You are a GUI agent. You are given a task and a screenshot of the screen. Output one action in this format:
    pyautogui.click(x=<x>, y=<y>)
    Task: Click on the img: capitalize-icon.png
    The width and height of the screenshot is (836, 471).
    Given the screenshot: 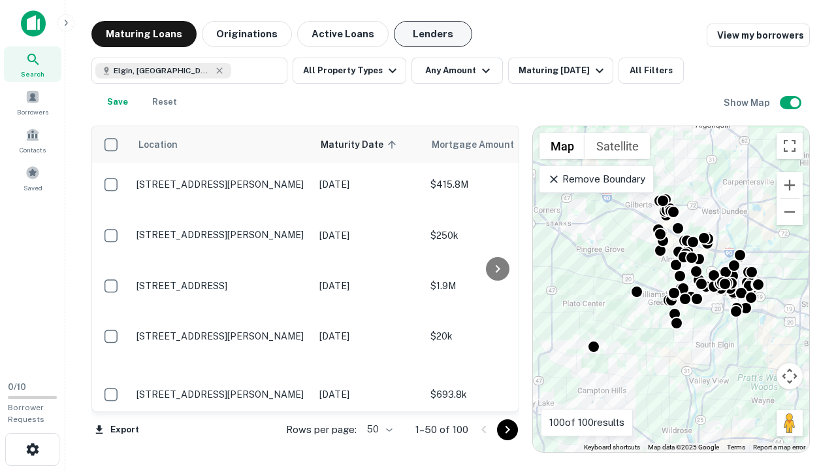 What is the action you would take?
    pyautogui.click(x=33, y=24)
    